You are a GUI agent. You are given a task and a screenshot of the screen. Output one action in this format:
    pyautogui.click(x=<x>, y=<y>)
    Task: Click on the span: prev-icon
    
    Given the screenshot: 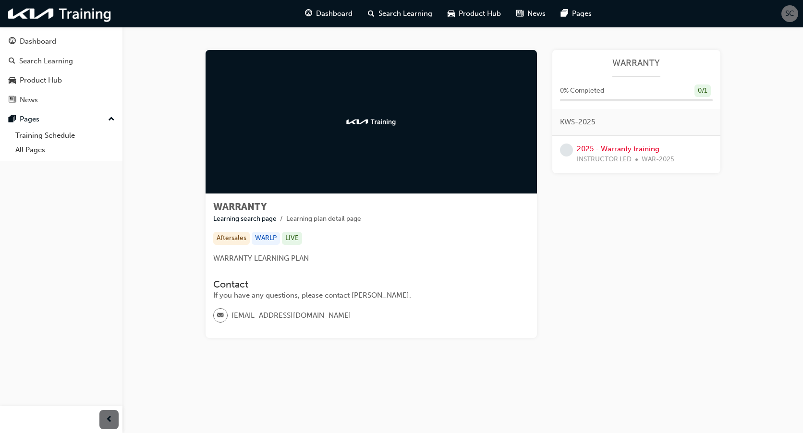 What is the action you would take?
    pyautogui.click(x=109, y=420)
    